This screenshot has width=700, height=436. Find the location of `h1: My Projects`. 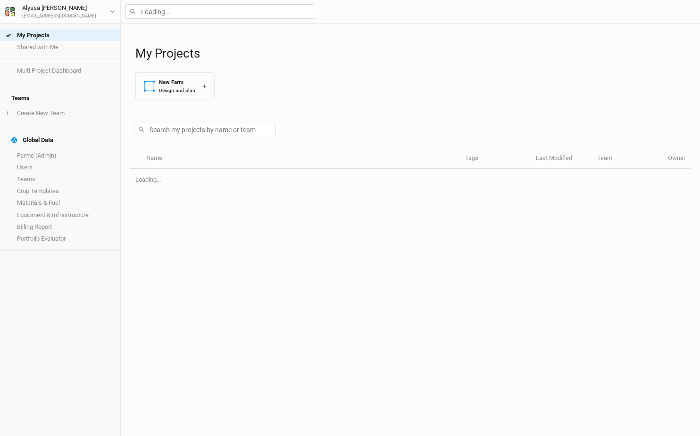

h1: My Projects is located at coordinates (413, 53).